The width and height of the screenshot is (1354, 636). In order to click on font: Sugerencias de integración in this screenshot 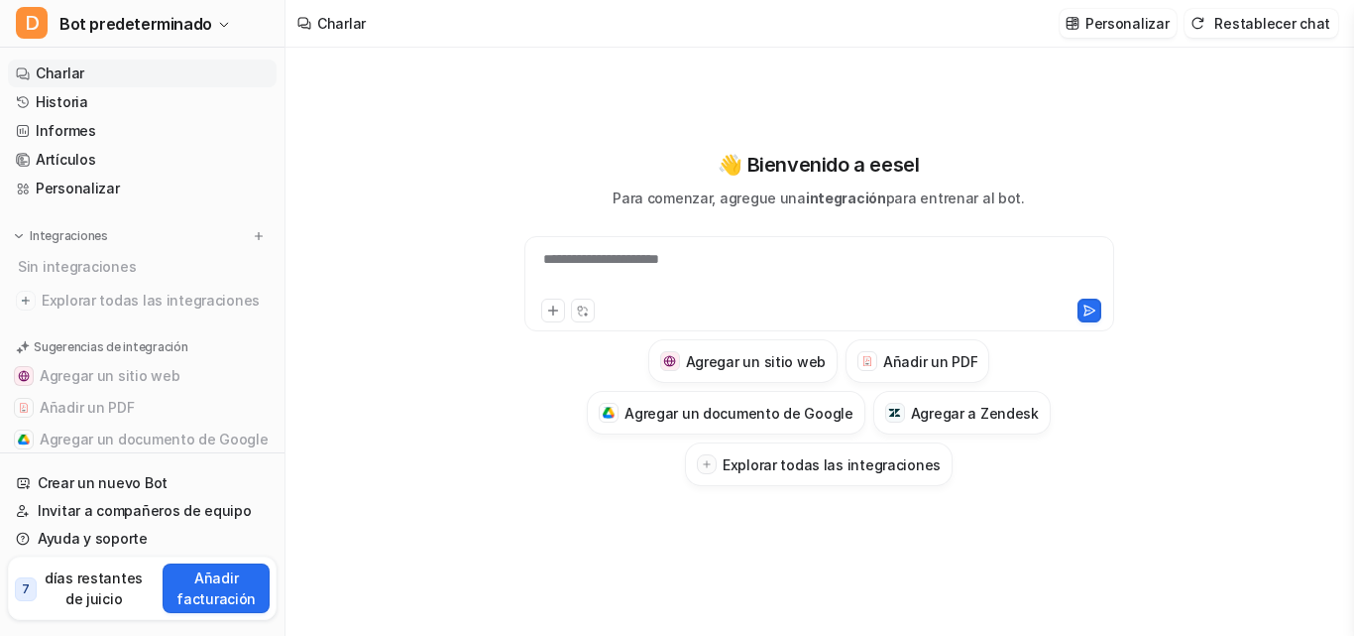, I will do `click(111, 346)`.